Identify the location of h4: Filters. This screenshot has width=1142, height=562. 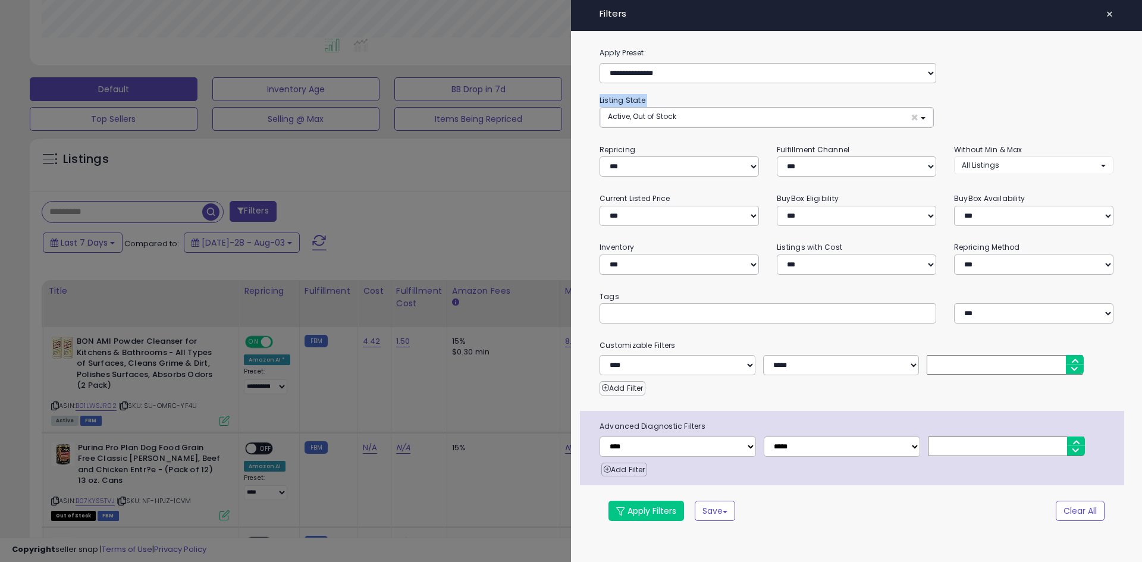
(857, 14).